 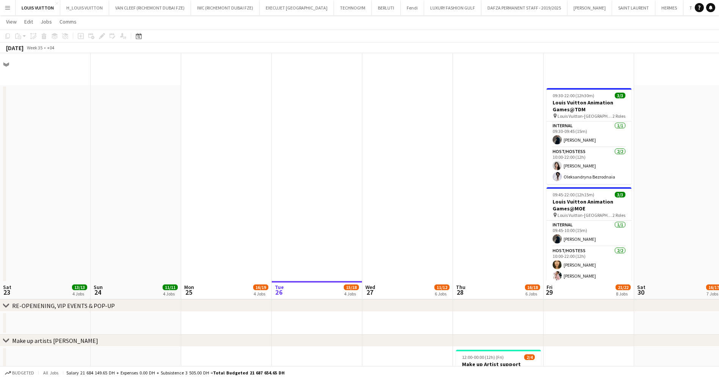 I want to click on button: HERMES, so click(x=670, y=8).